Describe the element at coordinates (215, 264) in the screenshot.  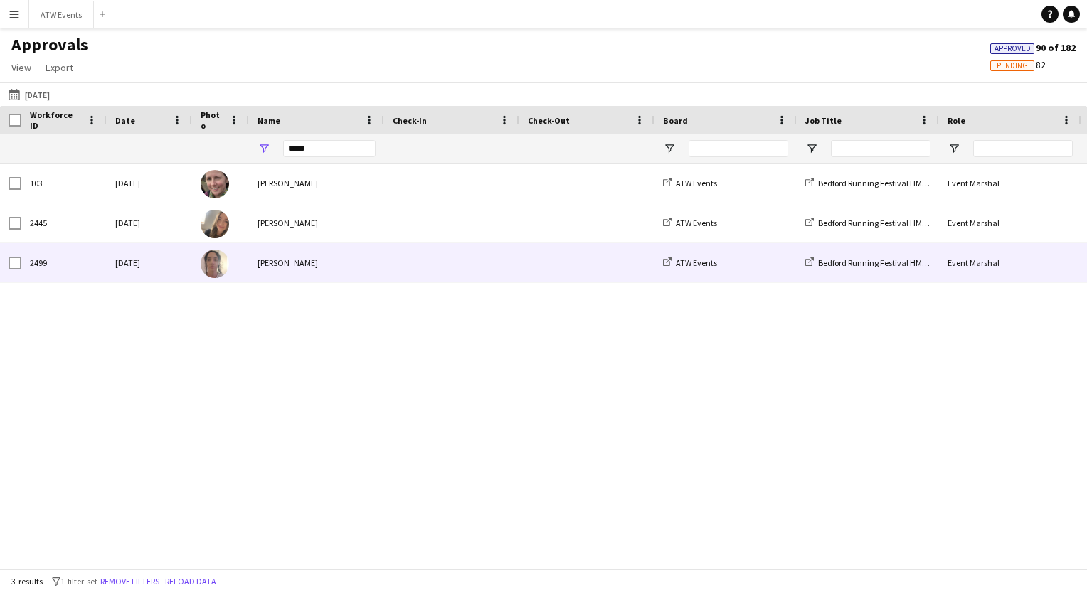
I see `img: Hannah Wheeler` at that location.